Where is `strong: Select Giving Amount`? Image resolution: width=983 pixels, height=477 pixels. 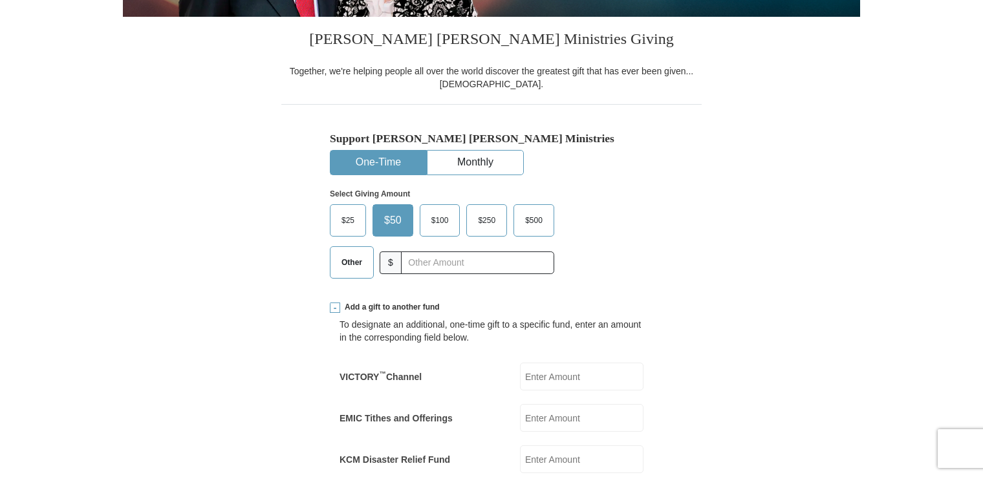 strong: Select Giving Amount is located at coordinates (370, 194).